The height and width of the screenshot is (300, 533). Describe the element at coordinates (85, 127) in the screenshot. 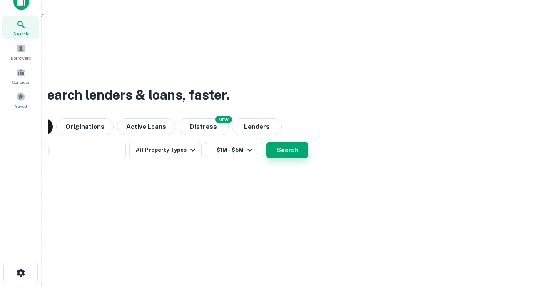

I see `button: Originations` at that location.